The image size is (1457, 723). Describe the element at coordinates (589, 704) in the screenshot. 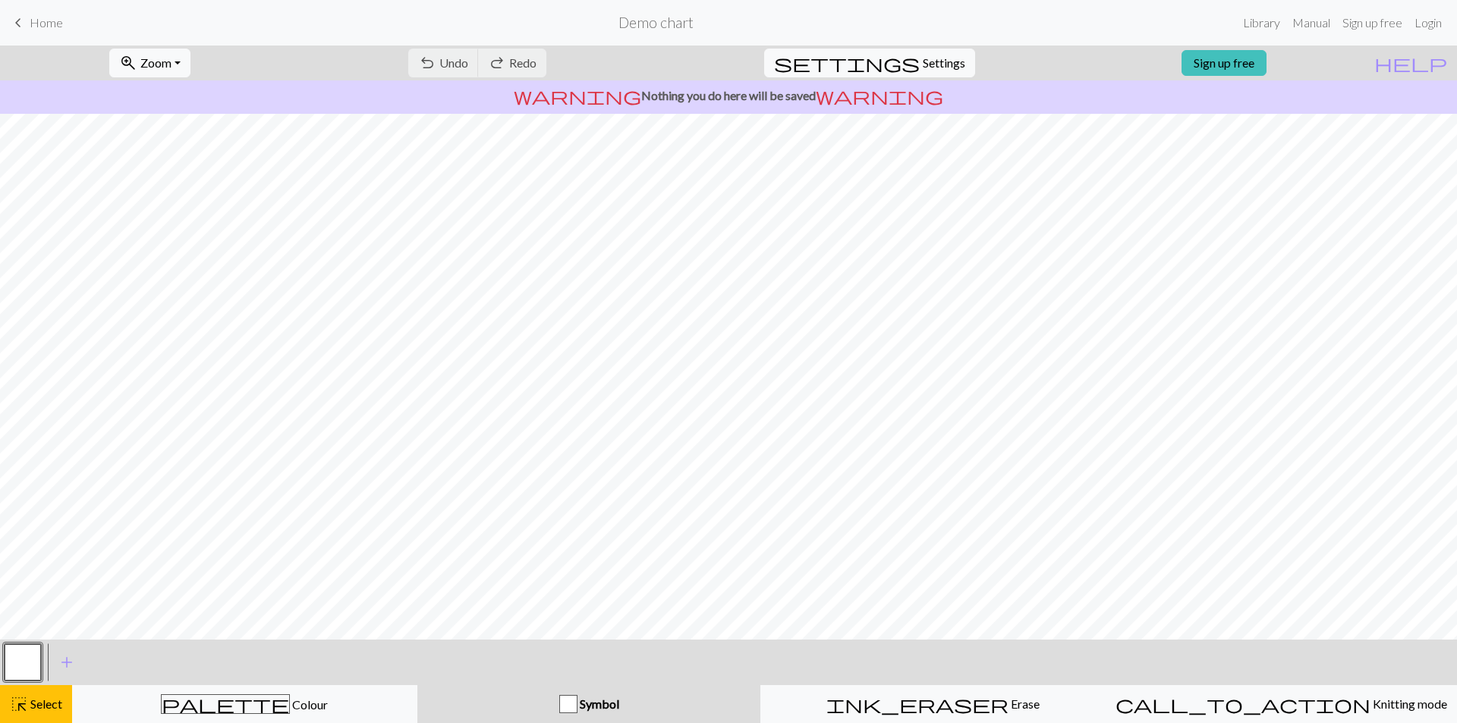

I see `button: Symbol` at that location.